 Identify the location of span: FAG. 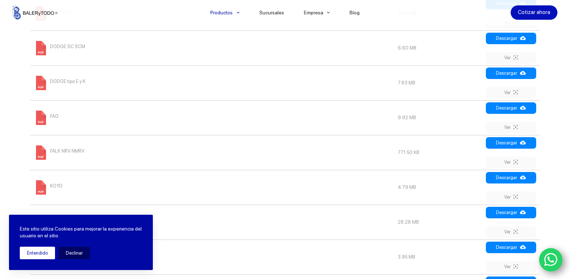
(54, 117).